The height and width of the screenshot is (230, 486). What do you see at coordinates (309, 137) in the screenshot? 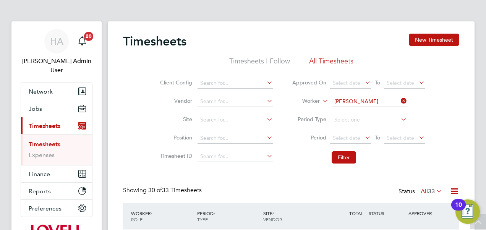
I see `label: Period` at bounding box center [309, 137].